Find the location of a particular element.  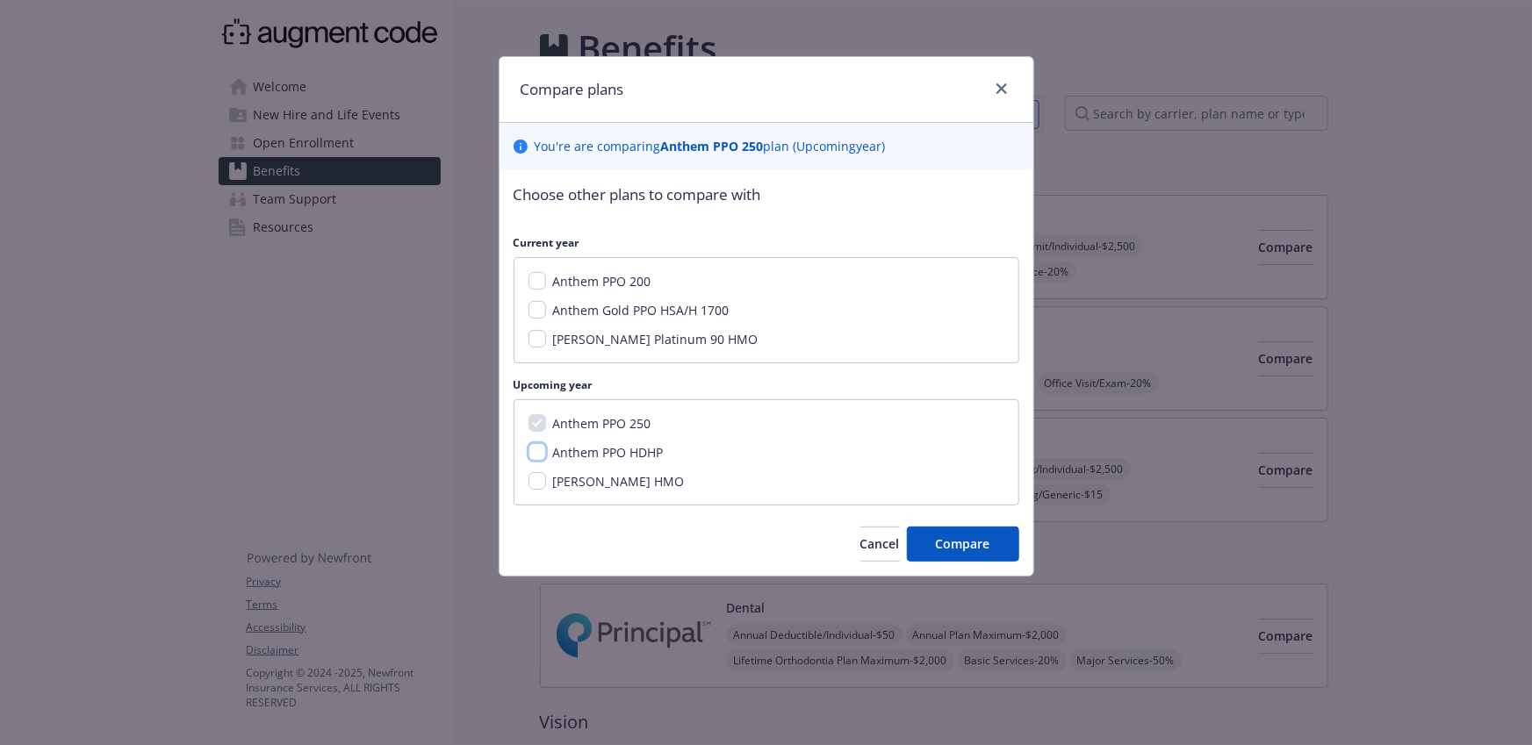

p: Upcoming year is located at coordinates (766, 384).